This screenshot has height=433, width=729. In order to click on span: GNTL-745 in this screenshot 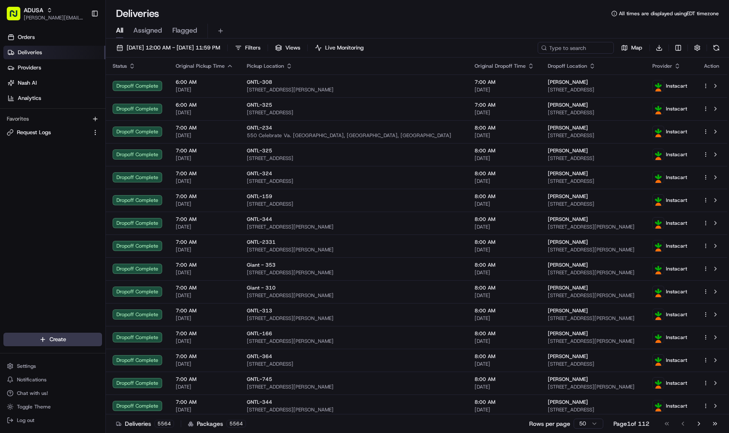, I will do `click(259, 379)`.